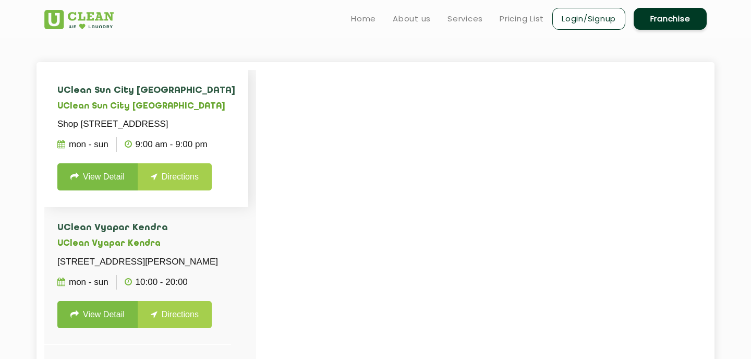  Describe the element at coordinates (166, 144) in the screenshot. I see `p: 9:00 AM - 9:00 PM` at that location.